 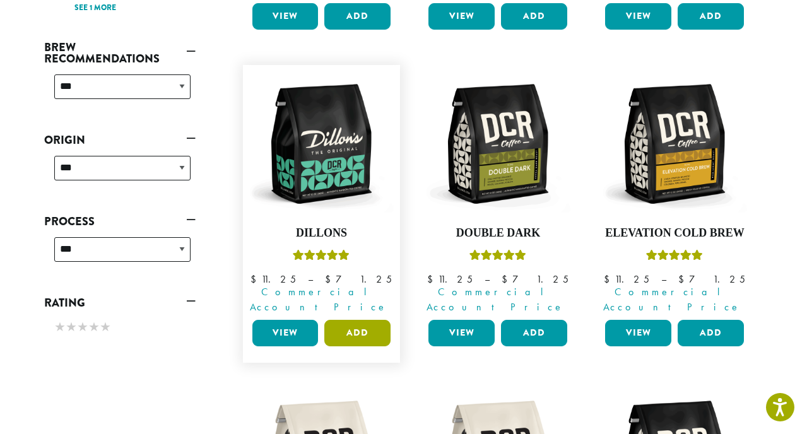 What do you see at coordinates (120, 328) in the screenshot?
I see `div: Rating` at bounding box center [120, 328].